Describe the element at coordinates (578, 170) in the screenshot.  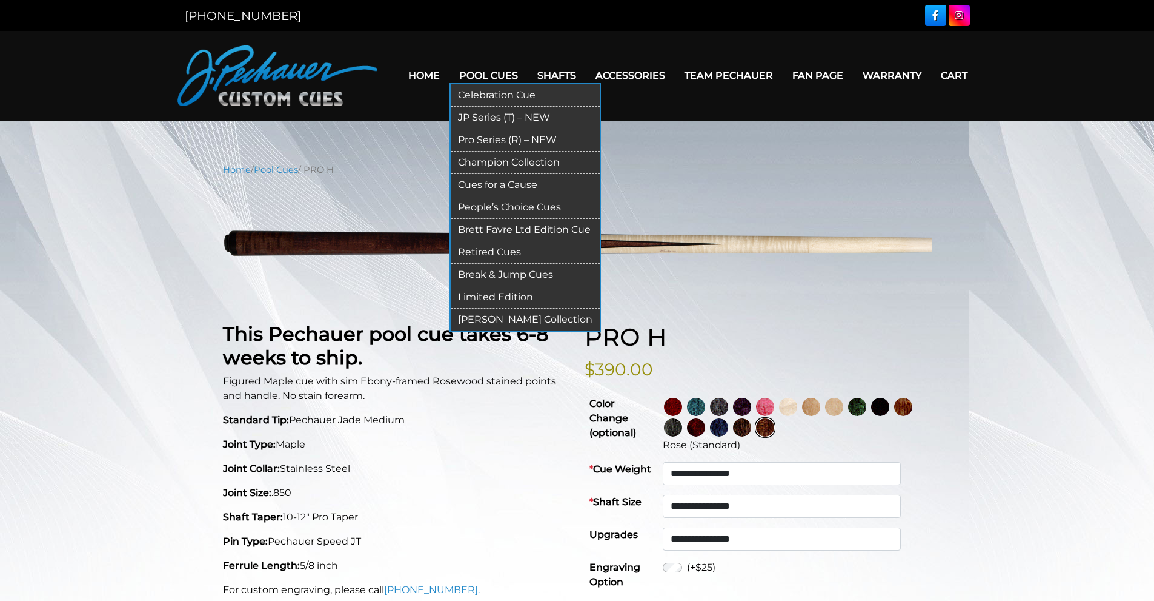
I see `nav: Breadcrumb` at that location.